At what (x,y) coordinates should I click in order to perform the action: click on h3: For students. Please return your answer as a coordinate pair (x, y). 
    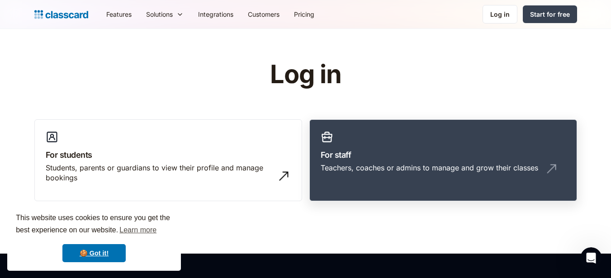
    Looking at the image, I should click on (168, 155).